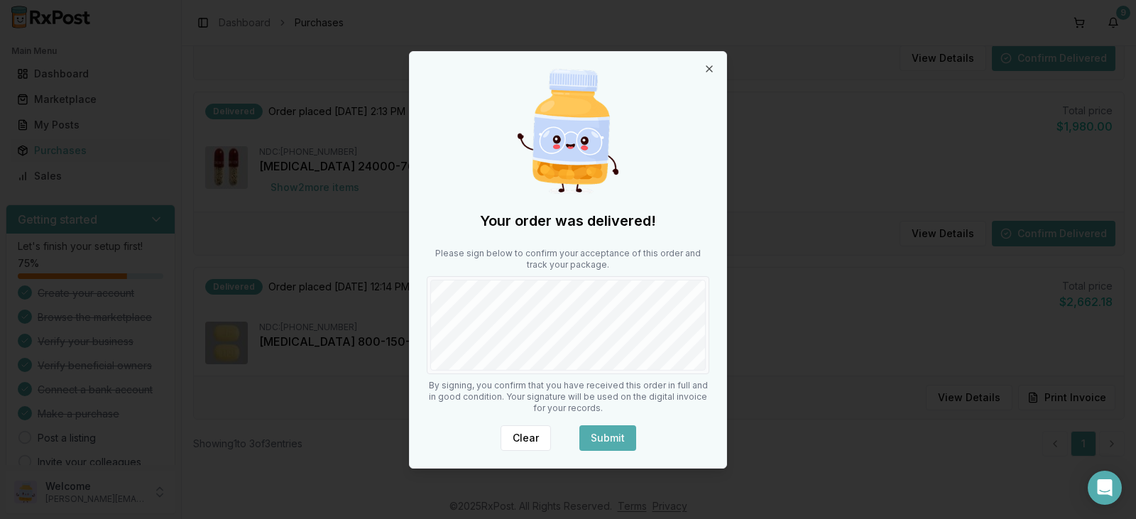 Image resolution: width=1136 pixels, height=519 pixels. What do you see at coordinates (608, 438) in the screenshot?
I see `button: Submit` at bounding box center [608, 438].